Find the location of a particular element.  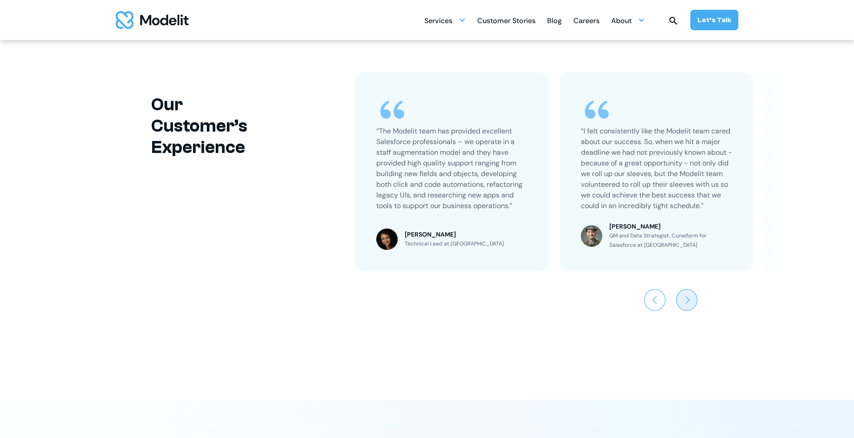

a: Let’s Talk is located at coordinates (715, 20).